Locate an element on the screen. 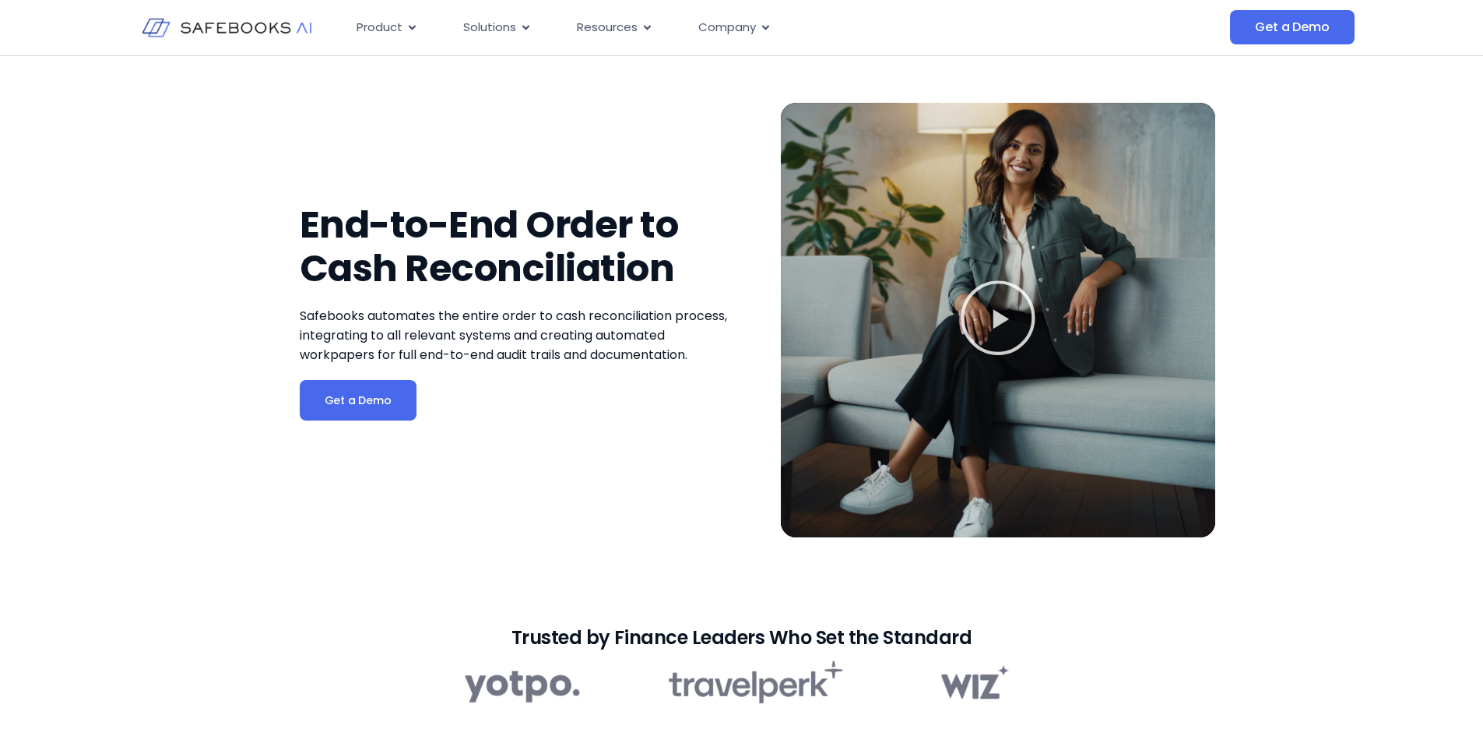  span: Resources is located at coordinates (607, 27).